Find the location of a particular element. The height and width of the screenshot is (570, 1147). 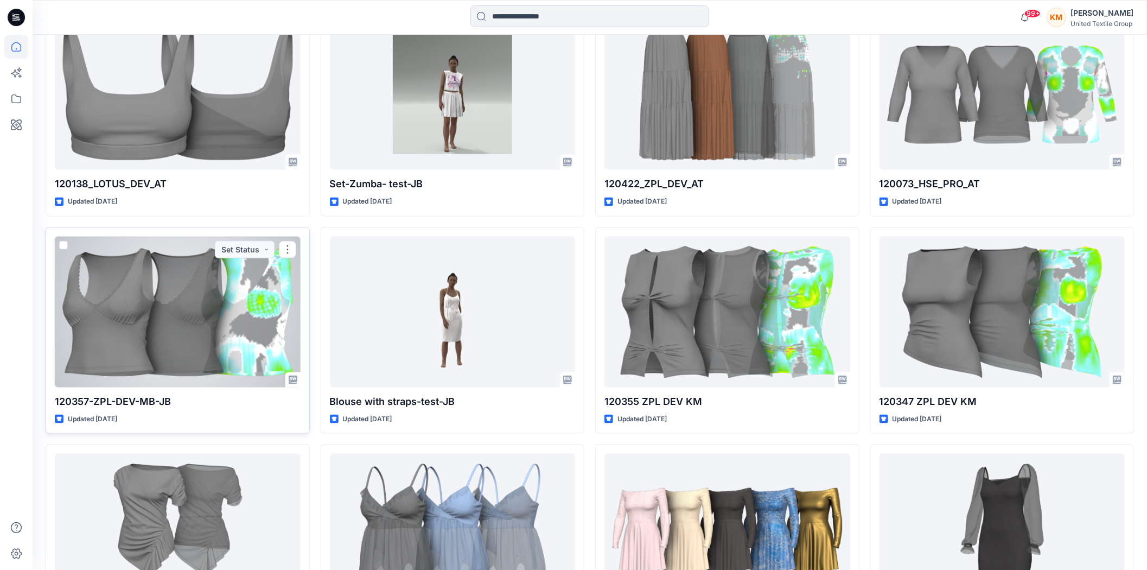

p: 120073_HSE_PRO_AT is located at coordinates (1002, 184).